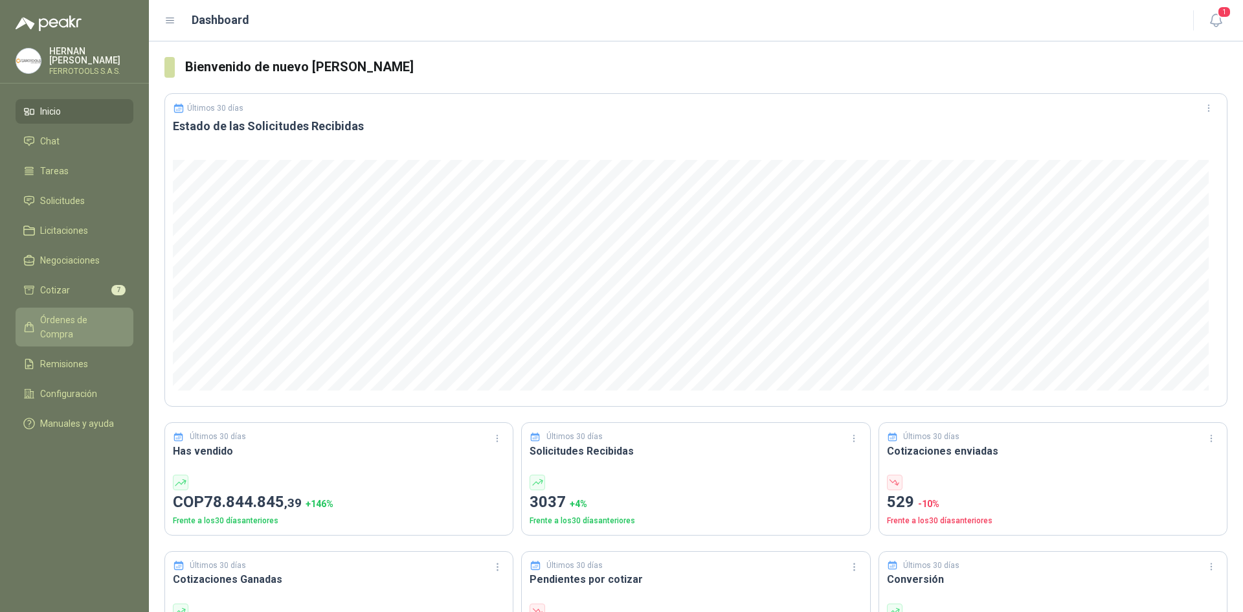  I want to click on h3: Cotizaciones enviadas, so click(1052, 450).